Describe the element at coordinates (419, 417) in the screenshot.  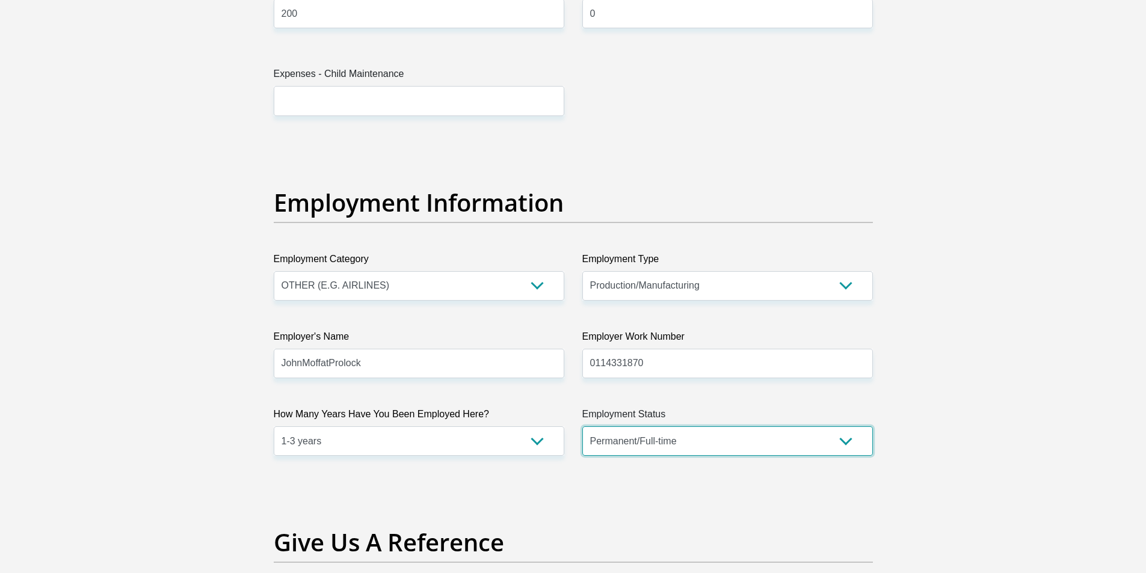
I see `label: How Many Years Have You Been Employed Here?` at that location.